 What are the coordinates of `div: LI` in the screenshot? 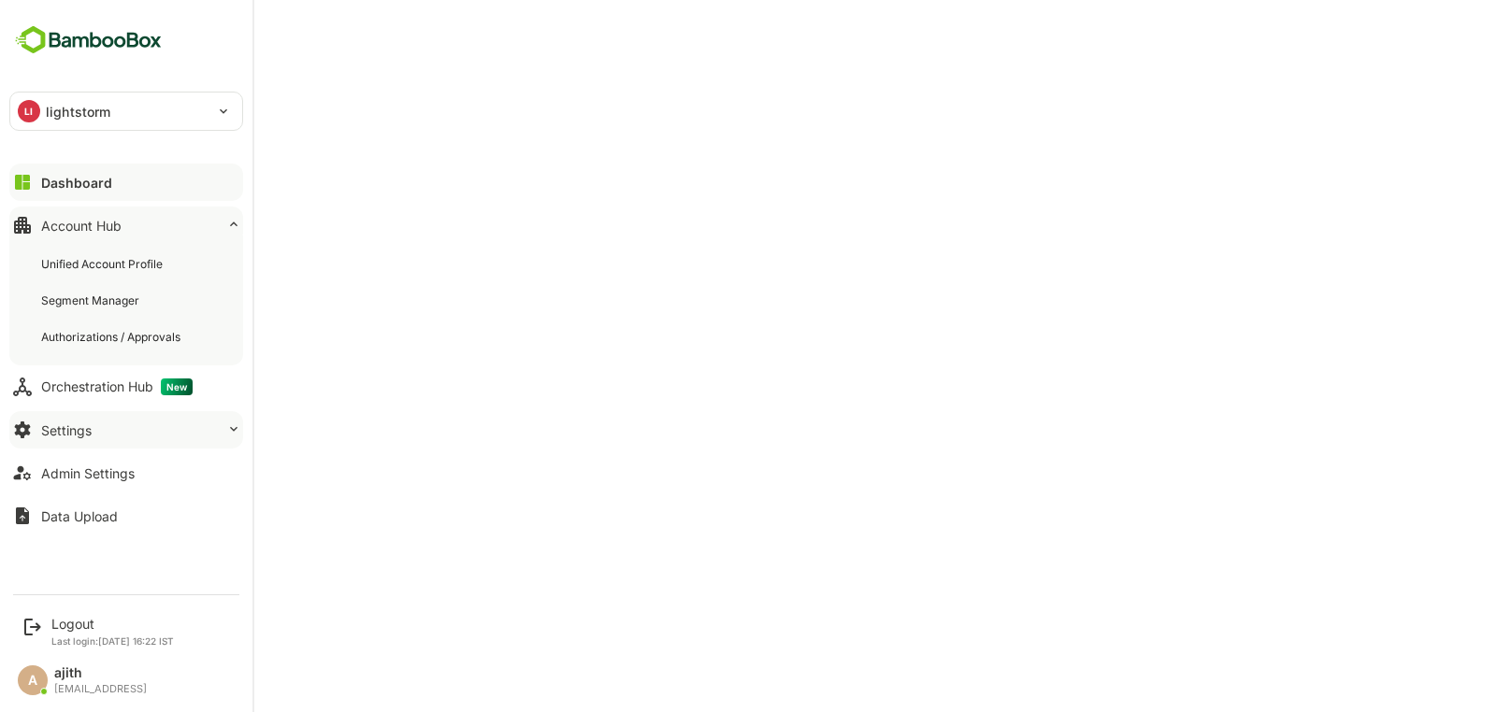 It's located at (29, 111).